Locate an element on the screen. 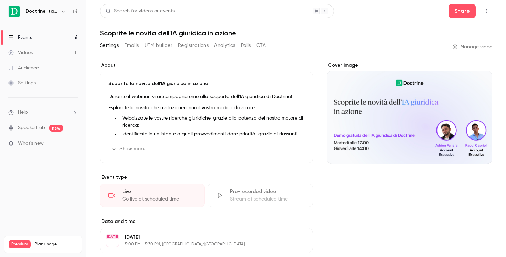 This screenshot has height=257, width=506. div: Live is located at coordinates (159, 191).